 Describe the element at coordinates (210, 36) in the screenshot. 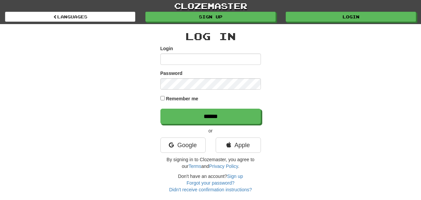

I see `h2: Log In` at that location.